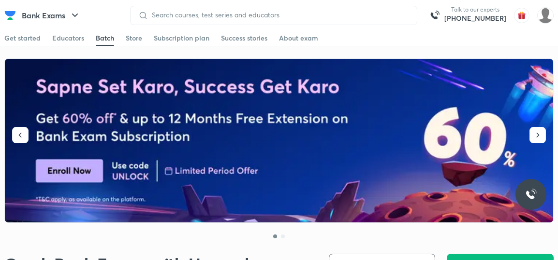 The height and width of the screenshot is (260, 558). Describe the element at coordinates (298, 38) in the screenshot. I see `div: About exam` at that location.